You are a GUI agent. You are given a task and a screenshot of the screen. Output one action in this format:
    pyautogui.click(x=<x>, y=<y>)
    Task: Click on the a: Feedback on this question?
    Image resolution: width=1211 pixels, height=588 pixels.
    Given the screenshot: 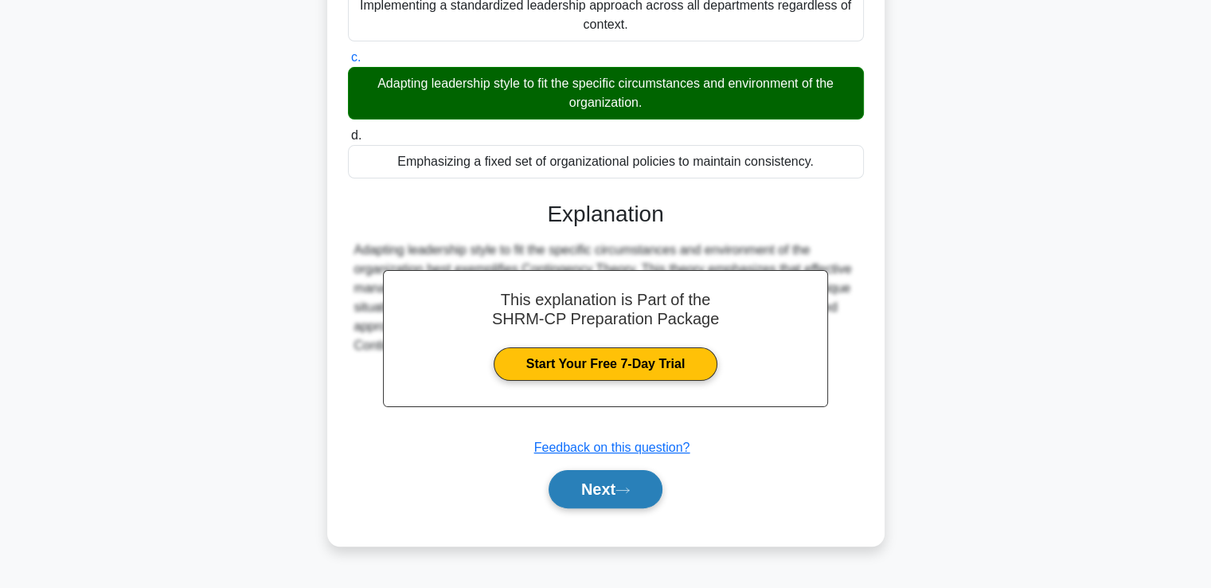 What is the action you would take?
    pyautogui.click(x=612, y=447)
    